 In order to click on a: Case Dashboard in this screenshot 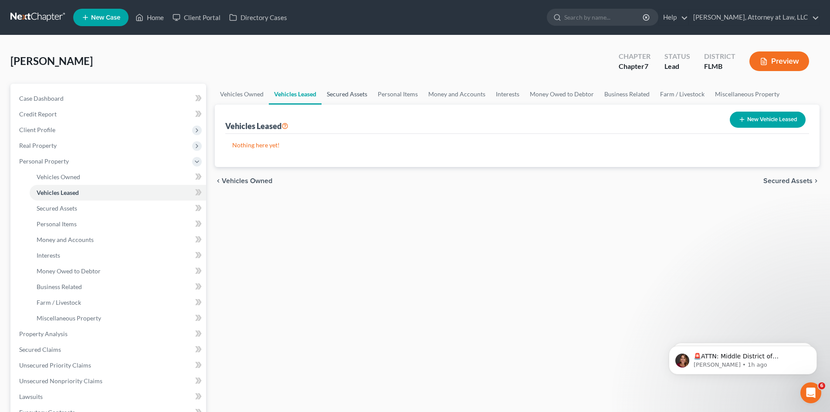, I will do `click(109, 98)`.